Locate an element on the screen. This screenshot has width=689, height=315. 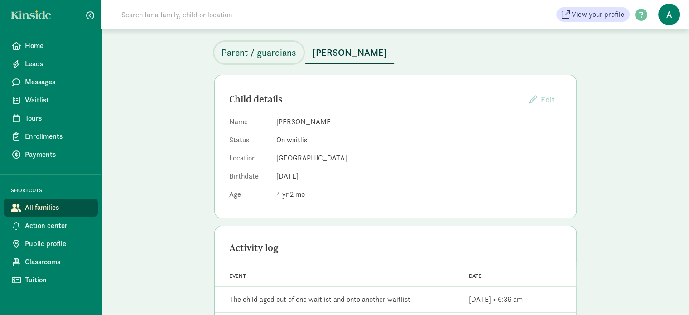
span: Messages is located at coordinates (58, 82).